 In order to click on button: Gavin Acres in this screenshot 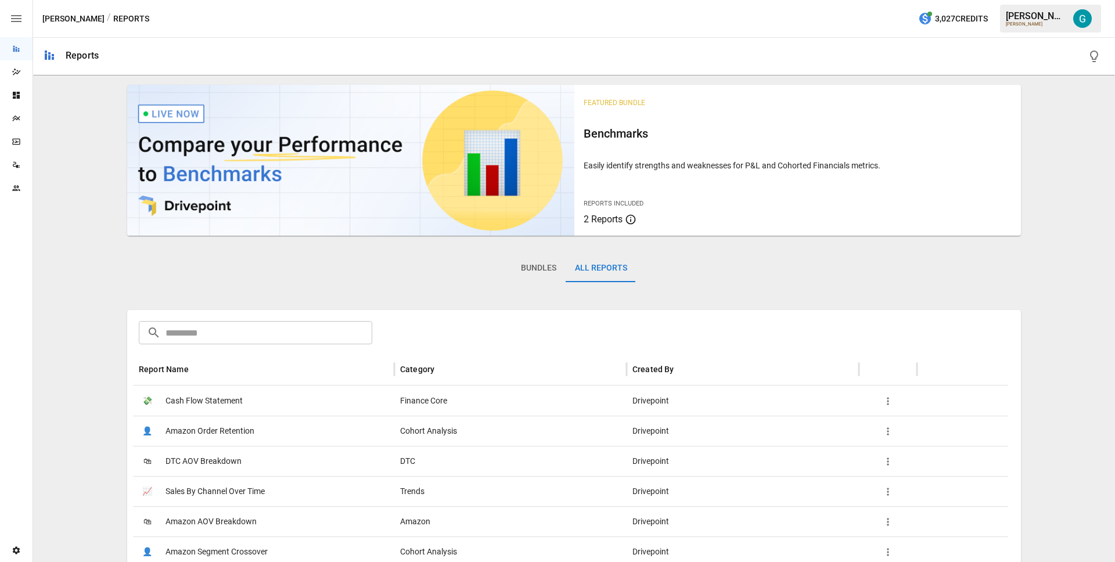, I will do `click(1083, 19)`.